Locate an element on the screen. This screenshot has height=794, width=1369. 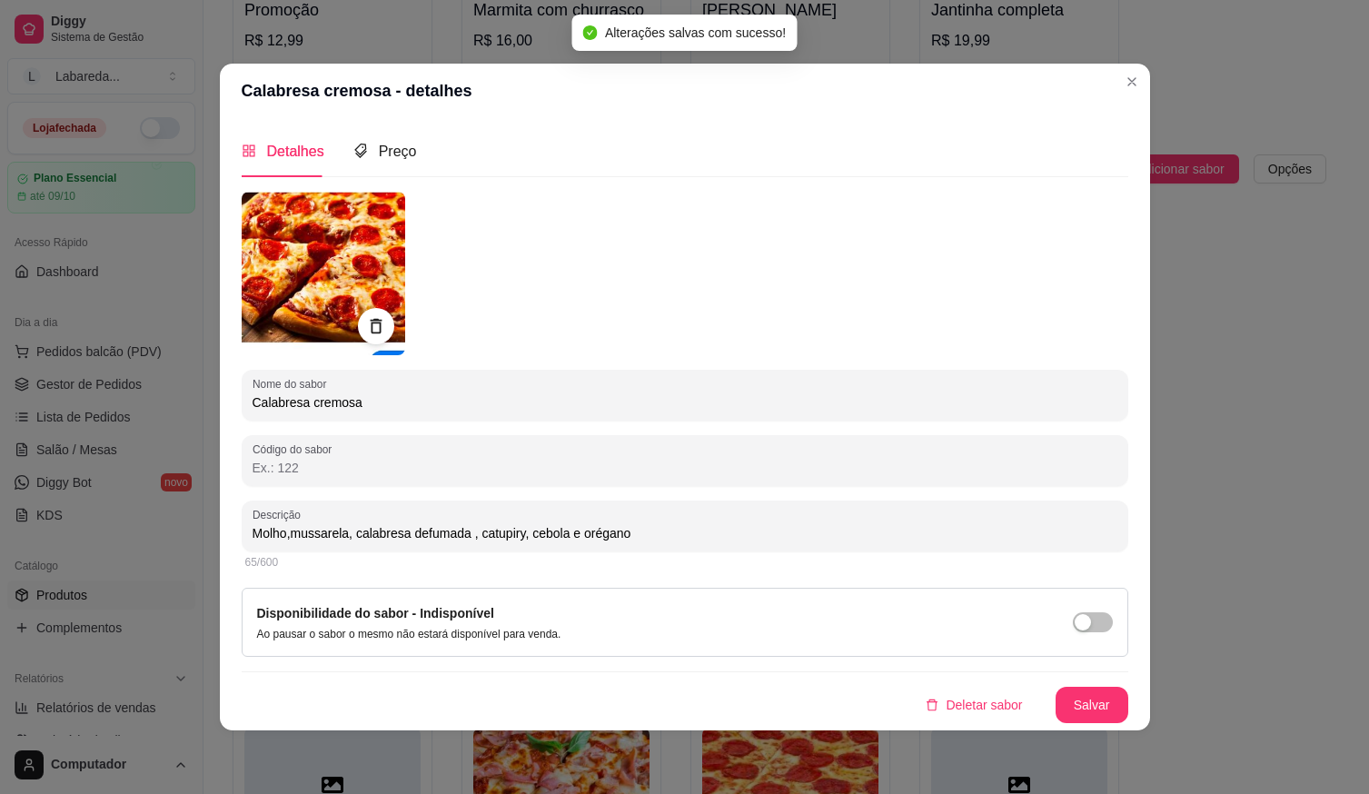
span: Detalhes is located at coordinates (295, 151).